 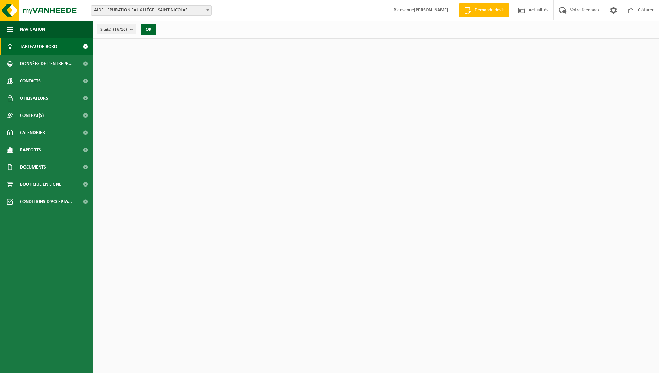 I want to click on count: (16/16), so click(x=120, y=29).